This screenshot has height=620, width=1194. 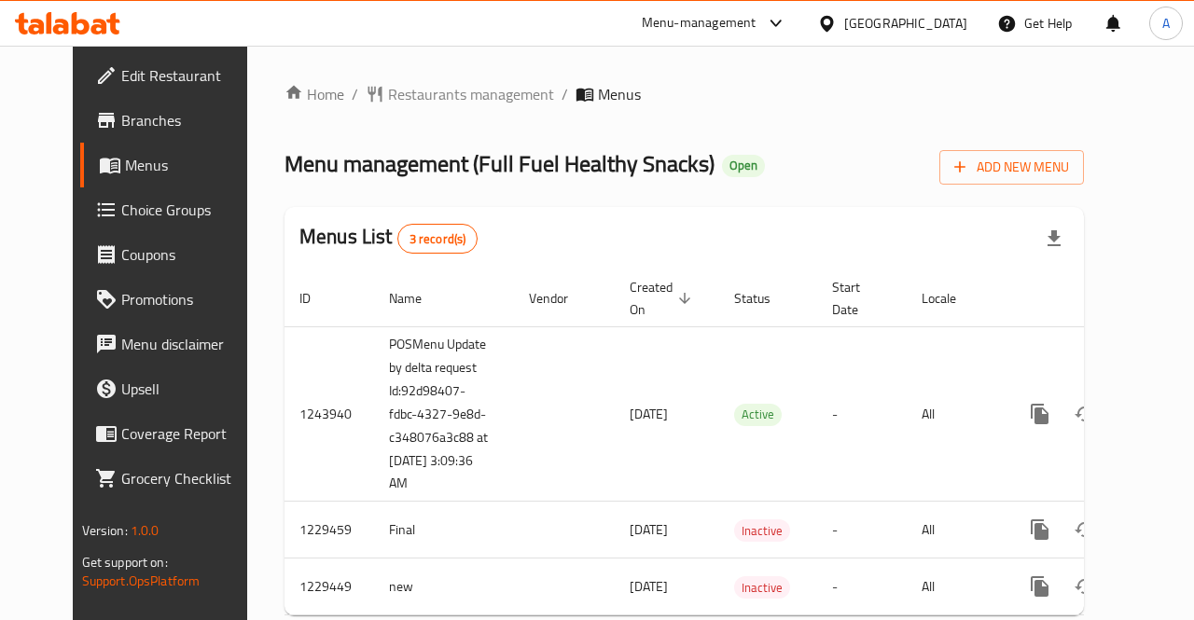 I want to click on span: Edit Restaurant, so click(x=189, y=76).